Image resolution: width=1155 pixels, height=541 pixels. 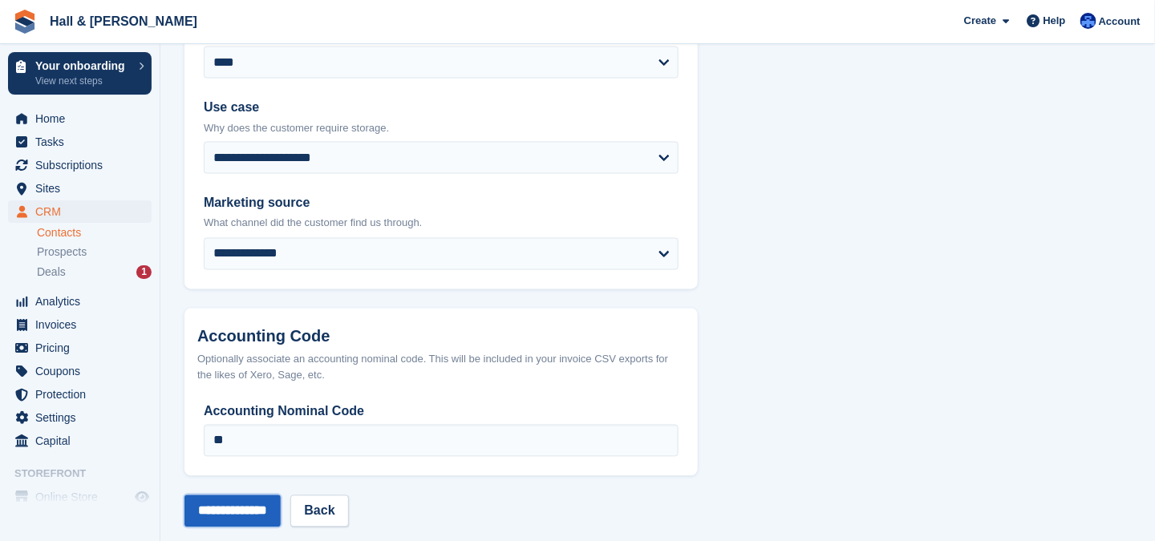 I want to click on span: Help, so click(x=1055, y=21).